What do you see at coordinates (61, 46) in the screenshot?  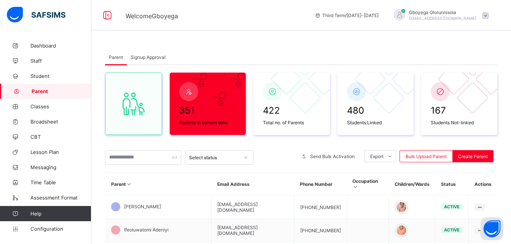 I see `span: Dashboard` at bounding box center [61, 46].